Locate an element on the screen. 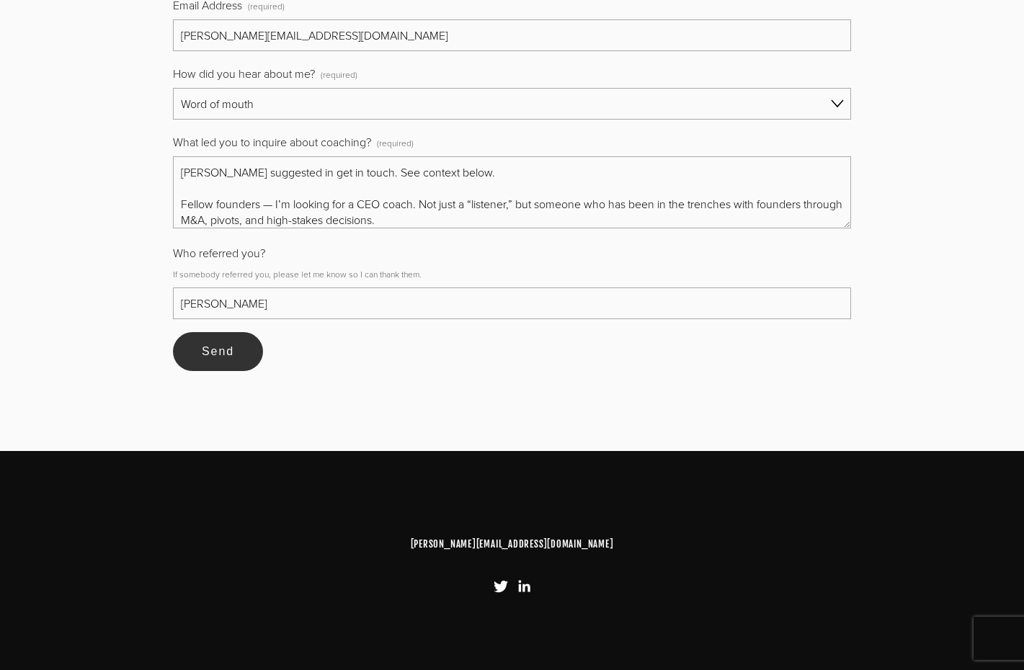 The image size is (1024, 670). button: SendSend is located at coordinates (218, 352).